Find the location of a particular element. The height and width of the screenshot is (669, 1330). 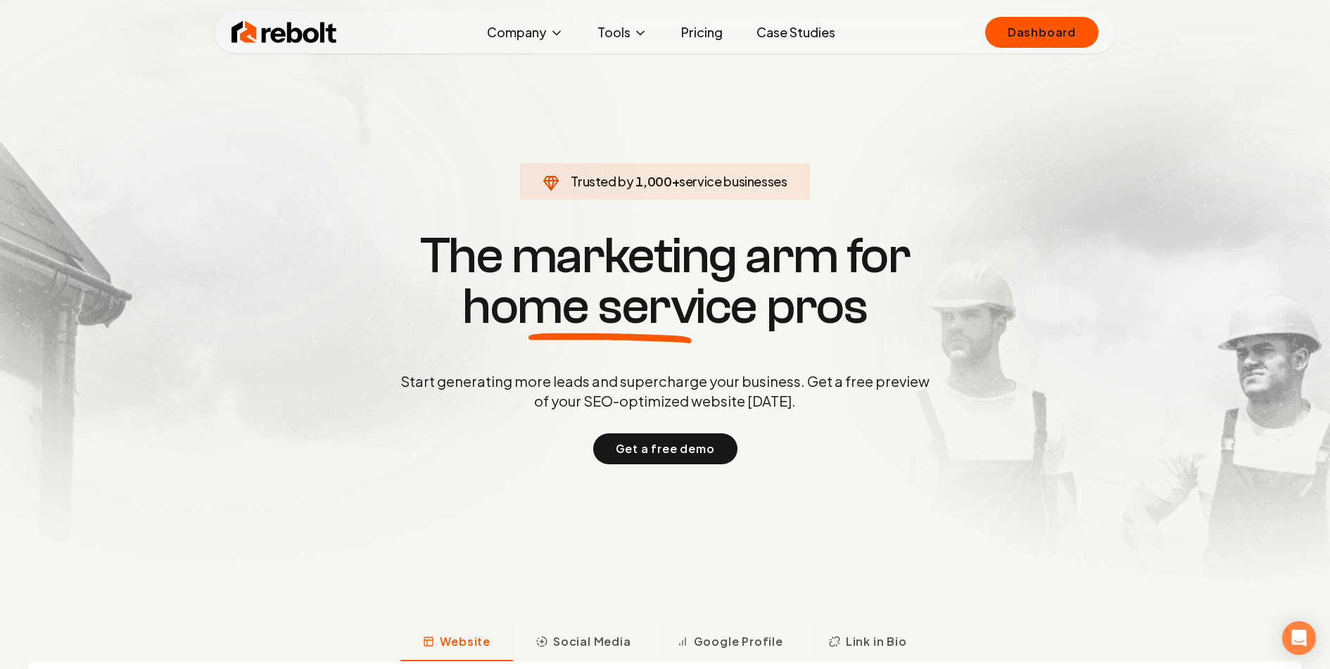

span: Link in Bio is located at coordinates (876, 642).